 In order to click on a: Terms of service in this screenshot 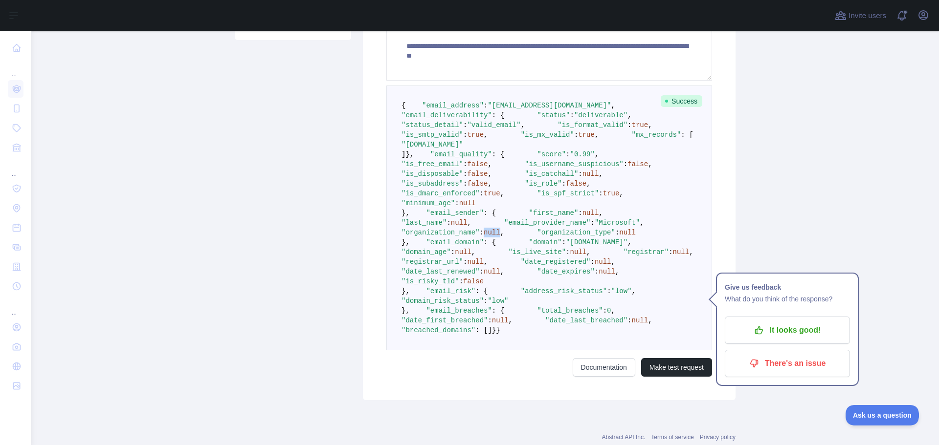, I will do `click(672, 438)`.